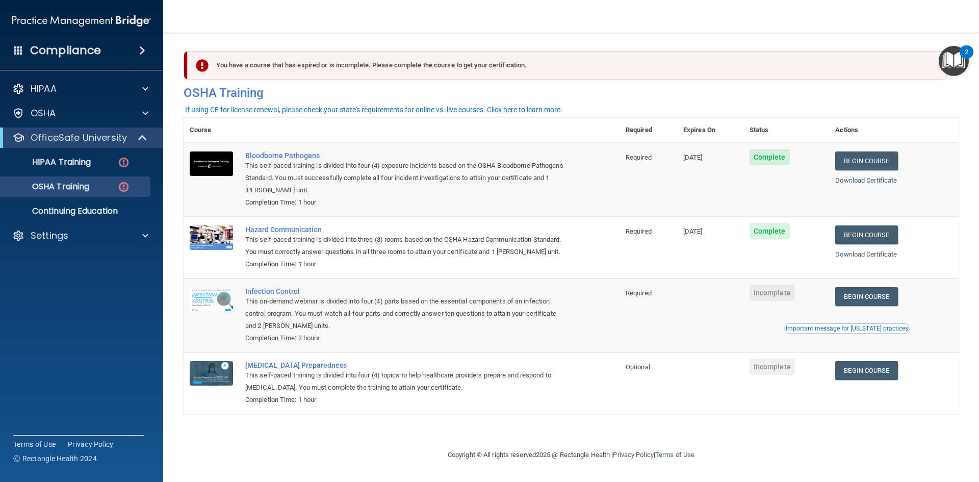 The width and height of the screenshot is (979, 482). Describe the element at coordinates (407, 155) in the screenshot. I see `a: Bloodborne Pathogens` at that location.